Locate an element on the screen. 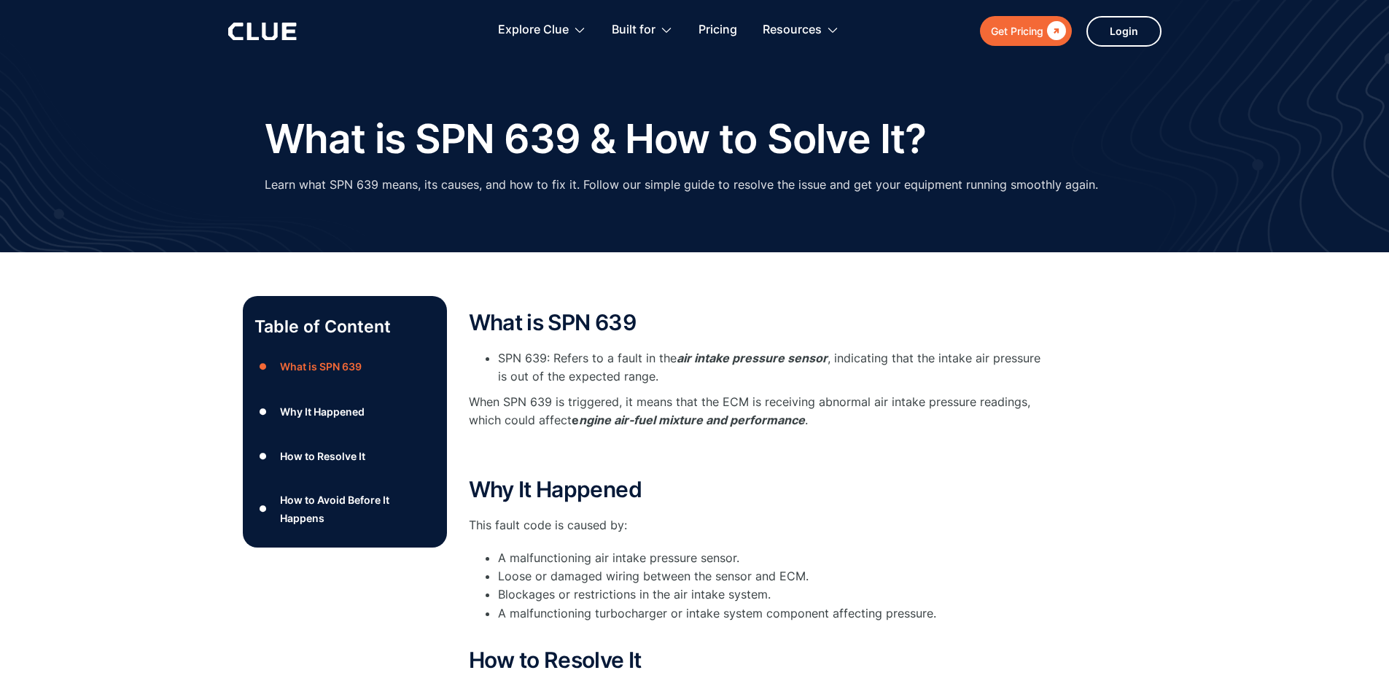  div: Why It Happened is located at coordinates (322, 411).